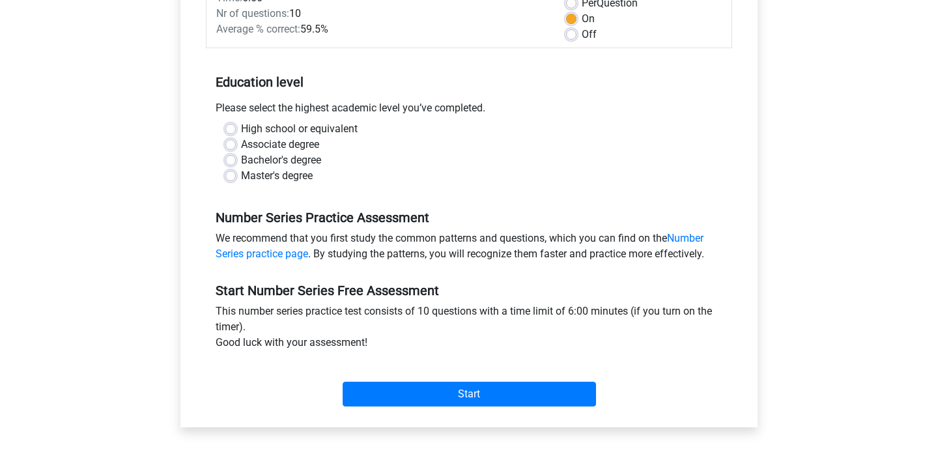 The height and width of the screenshot is (456, 938). Describe the element at coordinates (589, 35) in the screenshot. I see `label: Off` at that location.